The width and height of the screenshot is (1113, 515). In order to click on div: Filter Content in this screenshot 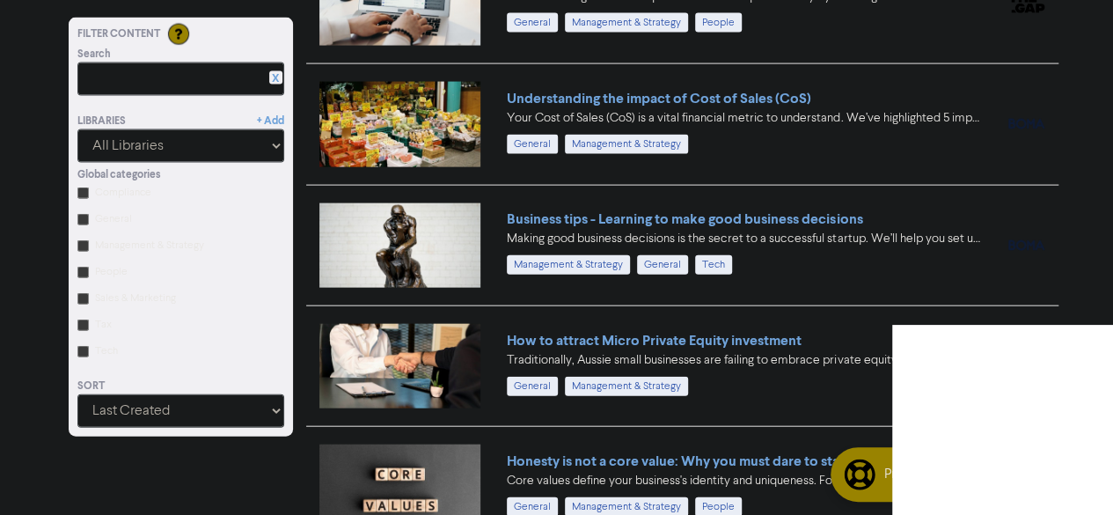, I will do `click(180, 34)`.